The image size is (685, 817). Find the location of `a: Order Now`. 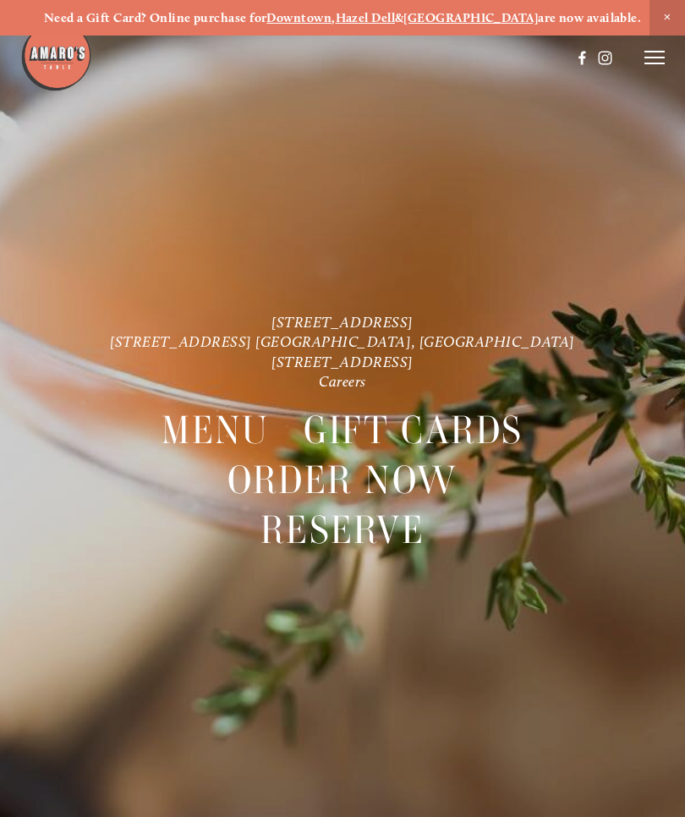

a: Order Now is located at coordinates (343, 480).